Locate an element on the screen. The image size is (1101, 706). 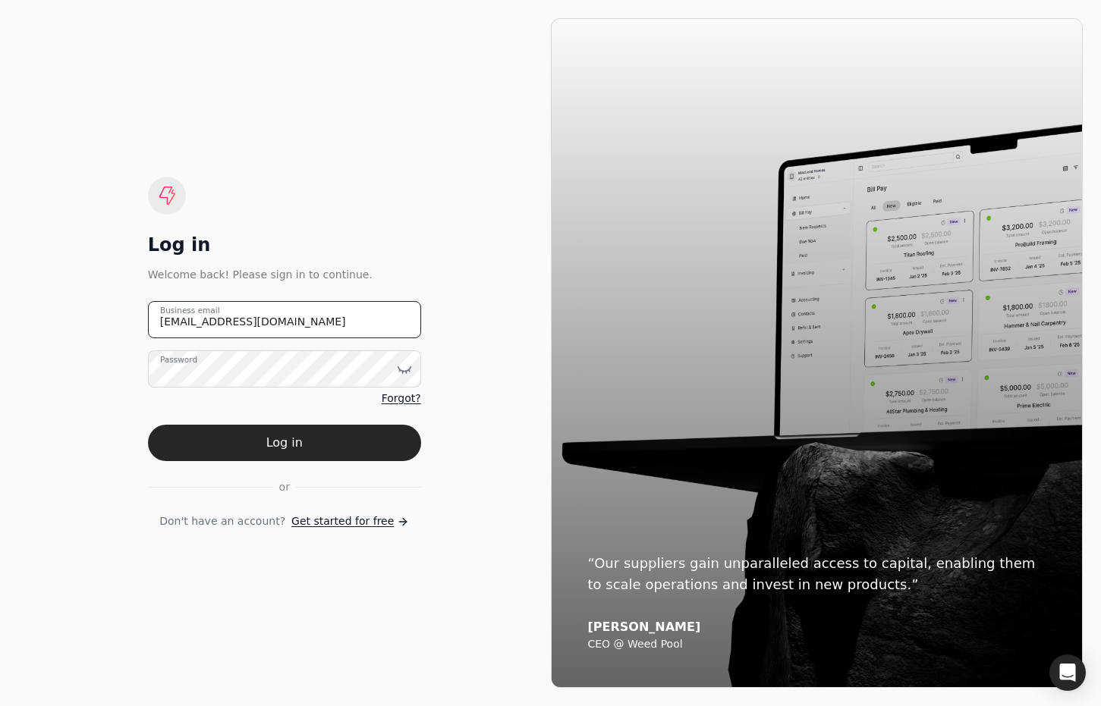
div: Log in is located at coordinates (285, 245).